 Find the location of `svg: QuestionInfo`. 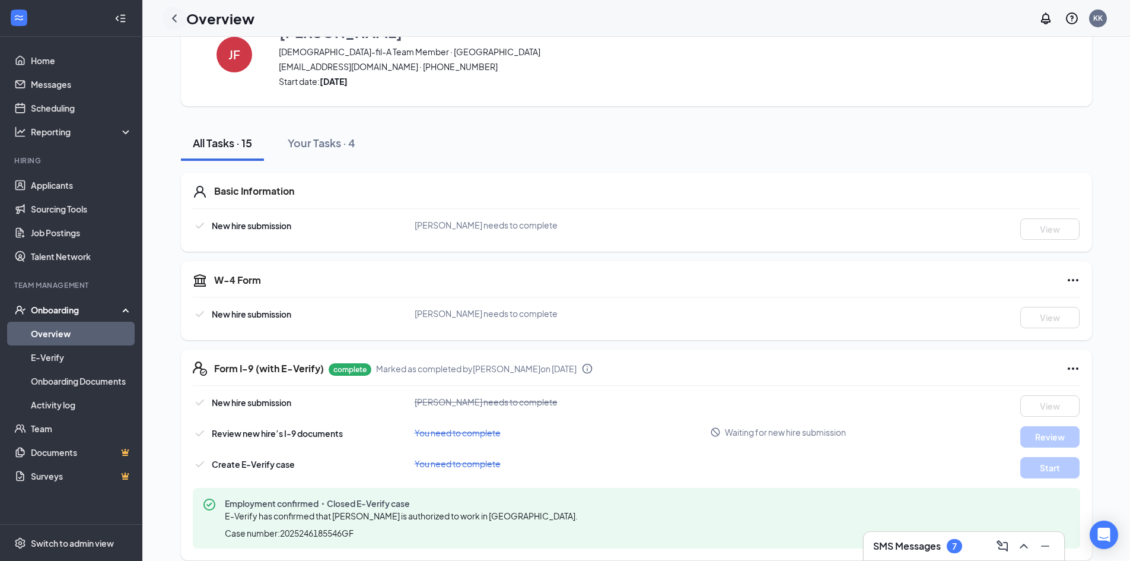

svg: QuestionInfo is located at coordinates (1072, 18).